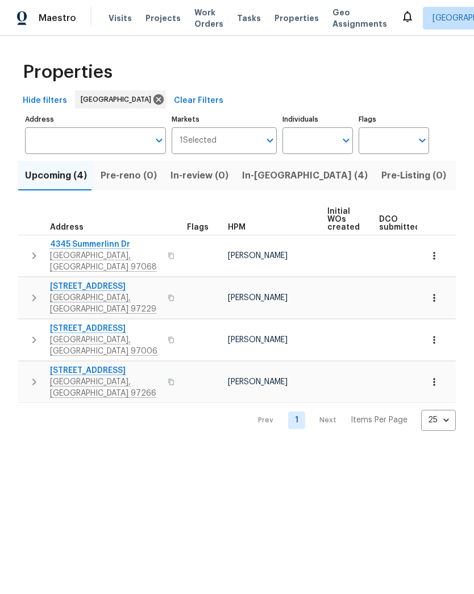 Image resolution: width=474 pixels, height=594 pixels. I want to click on span: HPM, so click(237, 228).